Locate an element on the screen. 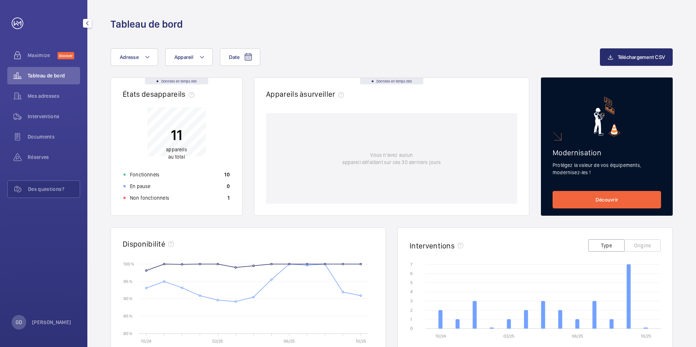  p: 0 is located at coordinates (228, 186).